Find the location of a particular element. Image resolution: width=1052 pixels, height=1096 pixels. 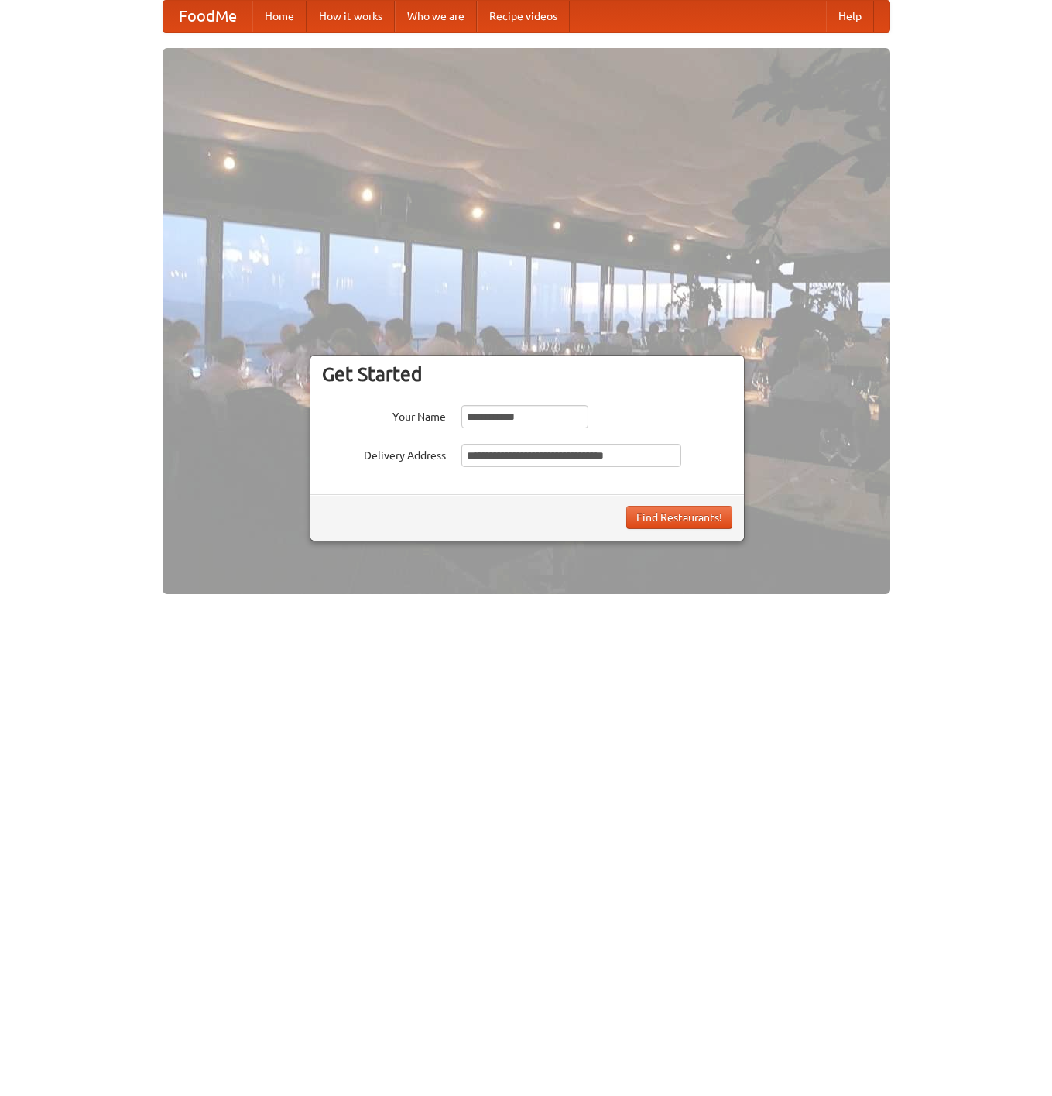

a: Home is located at coordinates (280, 16).